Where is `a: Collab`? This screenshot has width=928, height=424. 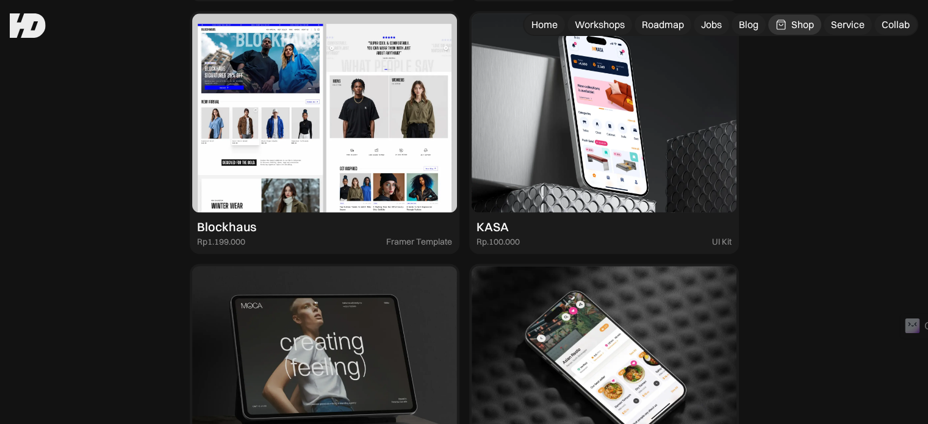
a: Collab is located at coordinates (896, 24).